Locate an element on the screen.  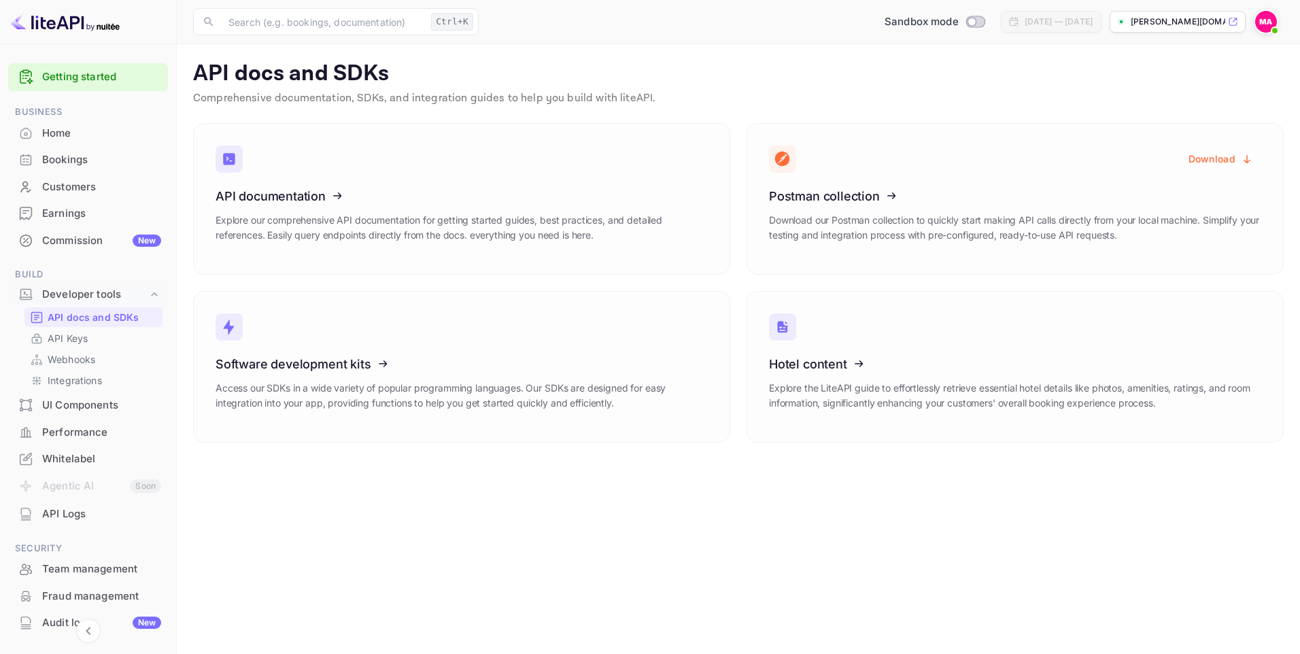
span: Sandbox mode is located at coordinates (921, 22).